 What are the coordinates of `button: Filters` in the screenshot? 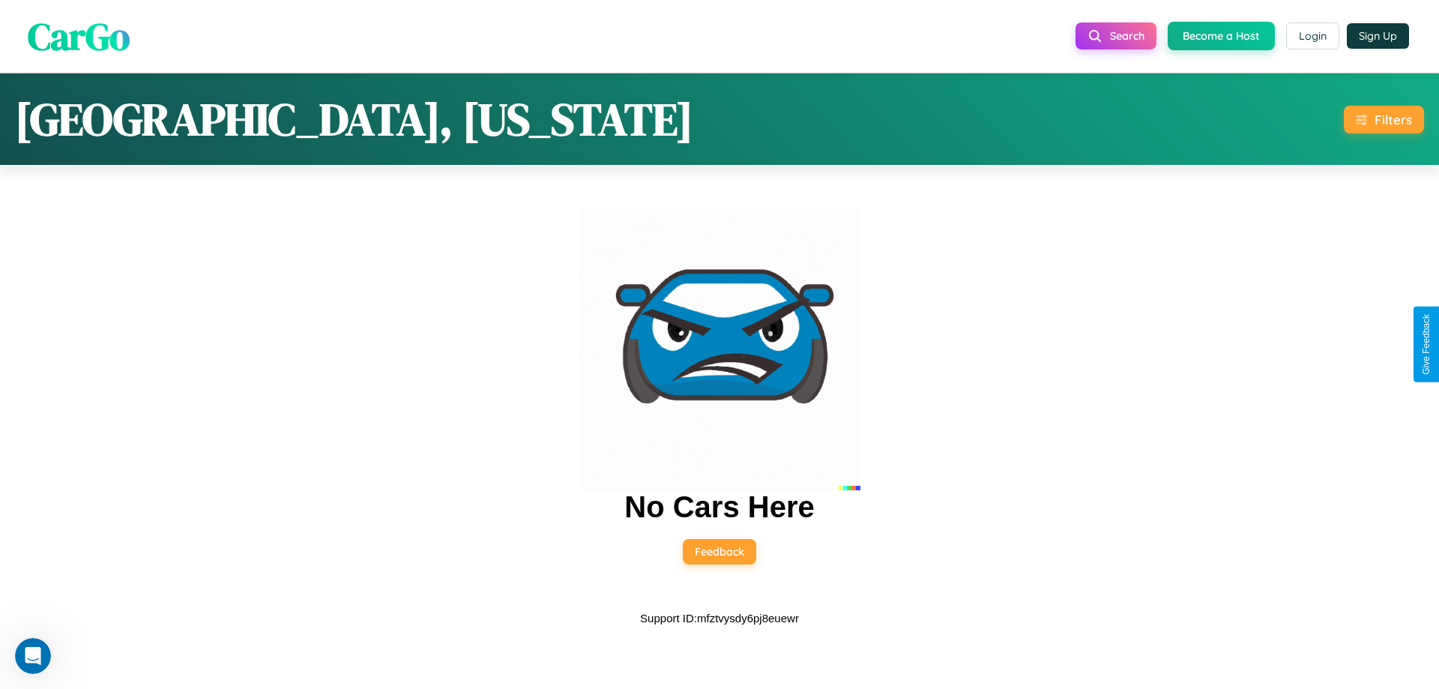 It's located at (1383, 119).